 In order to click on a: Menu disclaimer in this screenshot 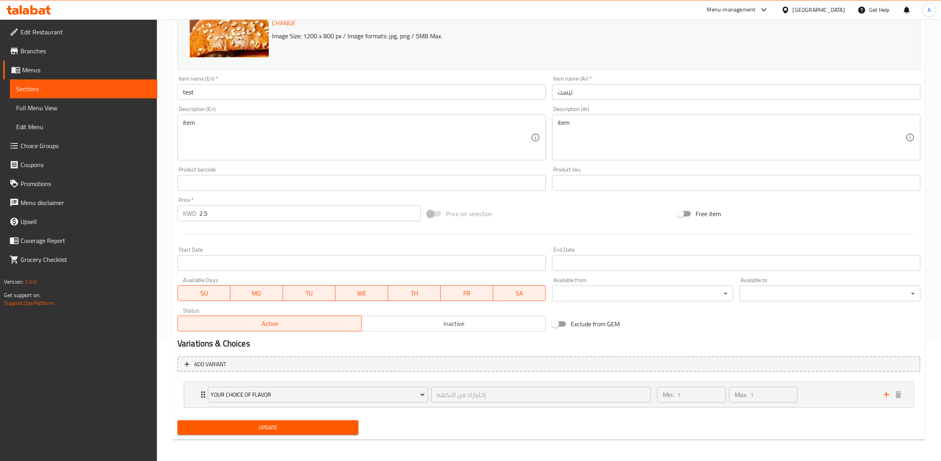, I will do `click(80, 203)`.